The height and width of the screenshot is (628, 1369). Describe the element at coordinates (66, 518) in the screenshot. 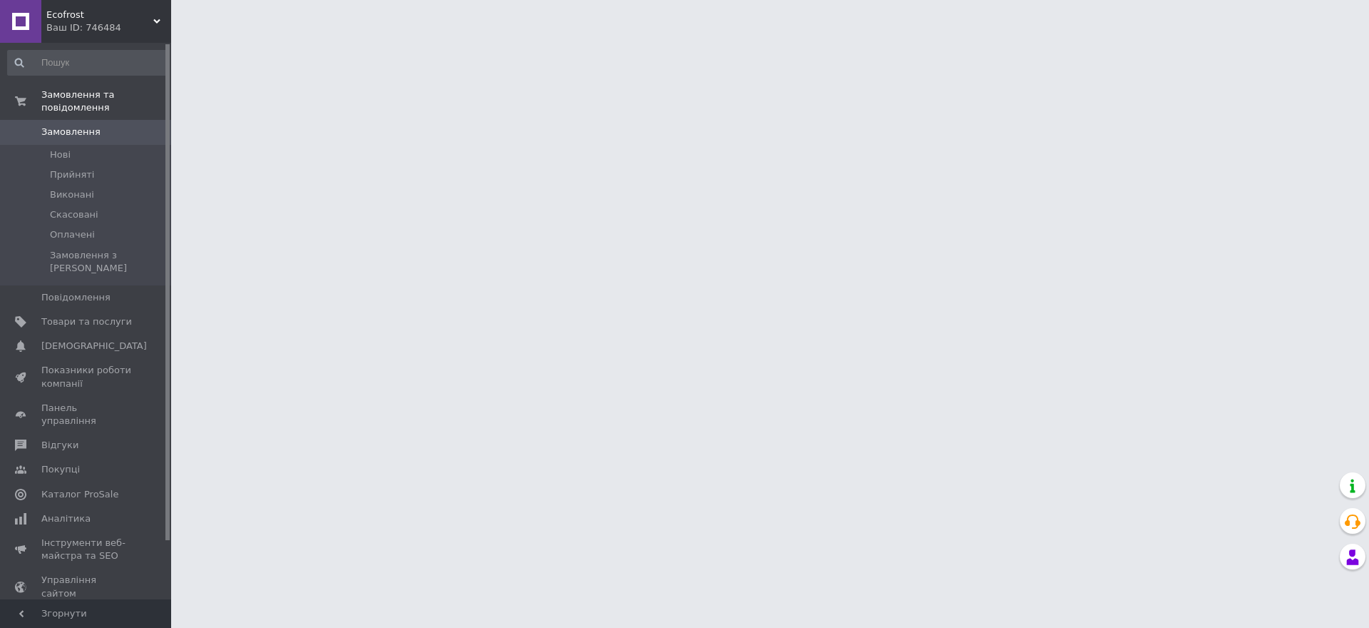

I see `span: Аналітика` at that location.